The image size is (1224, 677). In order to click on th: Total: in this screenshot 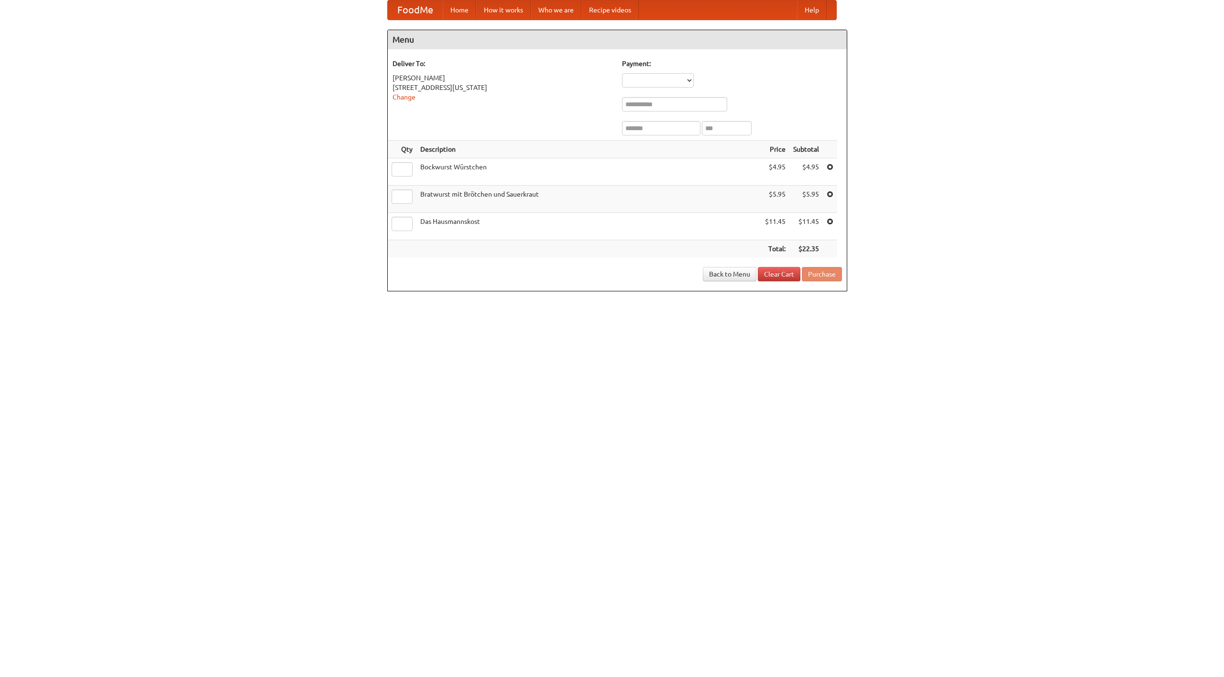, I will do `click(775, 249)`.